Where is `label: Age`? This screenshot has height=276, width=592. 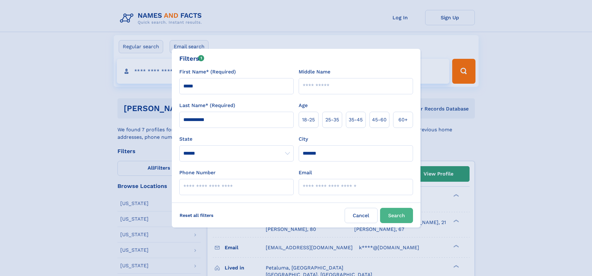
label: Age is located at coordinates (303, 105).